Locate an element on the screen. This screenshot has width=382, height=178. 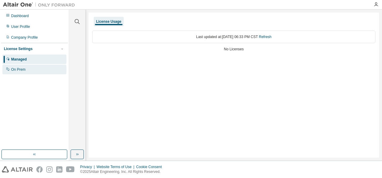
div: User Profile is located at coordinates (20, 27).